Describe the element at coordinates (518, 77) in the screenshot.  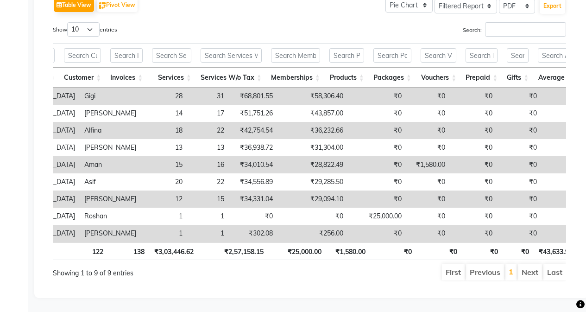
I see `th: Gifts: activate to sort column ascending` at that location.